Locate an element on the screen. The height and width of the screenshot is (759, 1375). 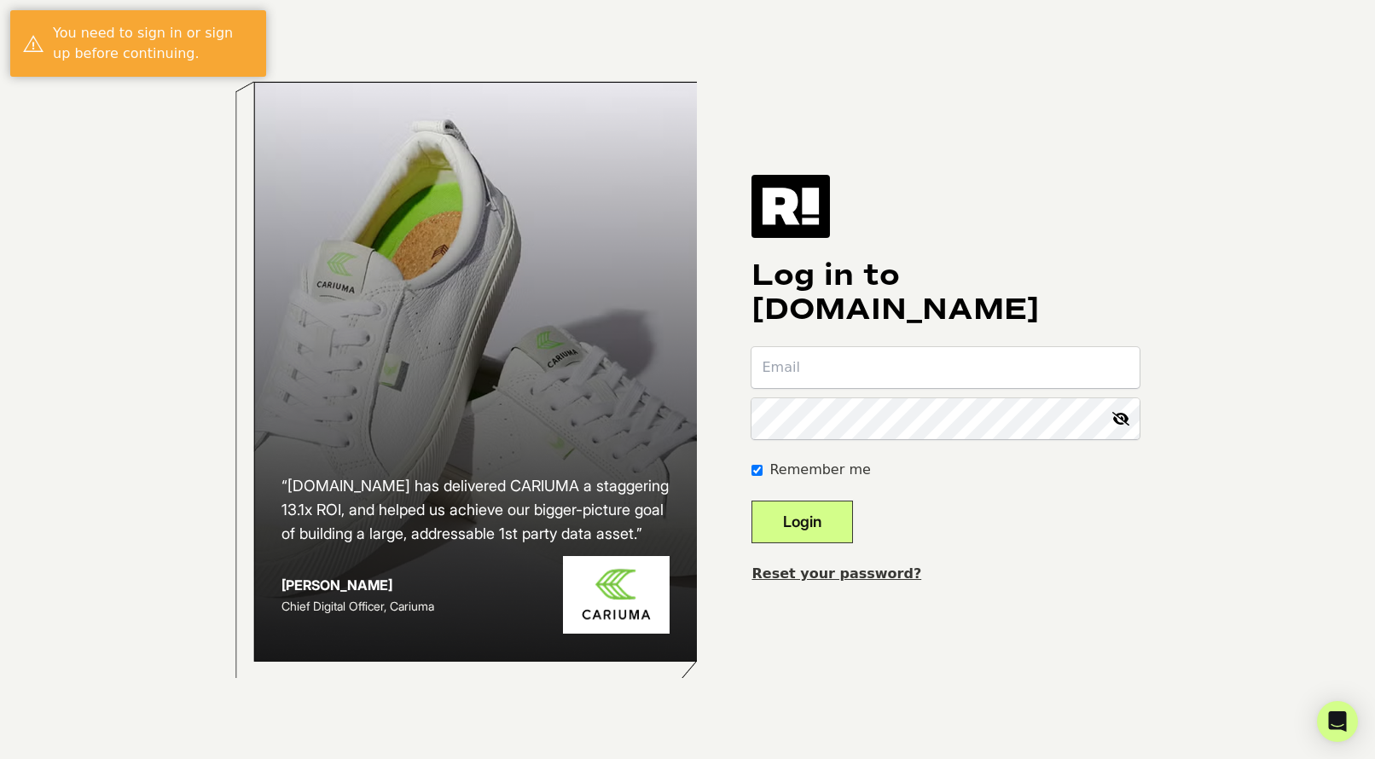
a: Reset your password? is located at coordinates (836, 573).